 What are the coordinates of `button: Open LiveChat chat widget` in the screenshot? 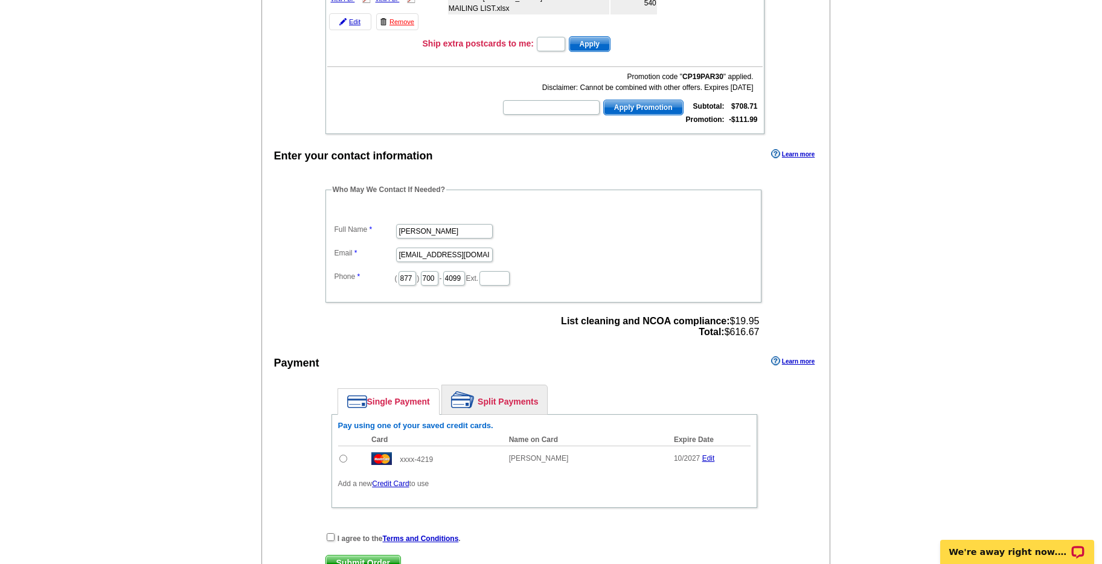 It's located at (146, 26).